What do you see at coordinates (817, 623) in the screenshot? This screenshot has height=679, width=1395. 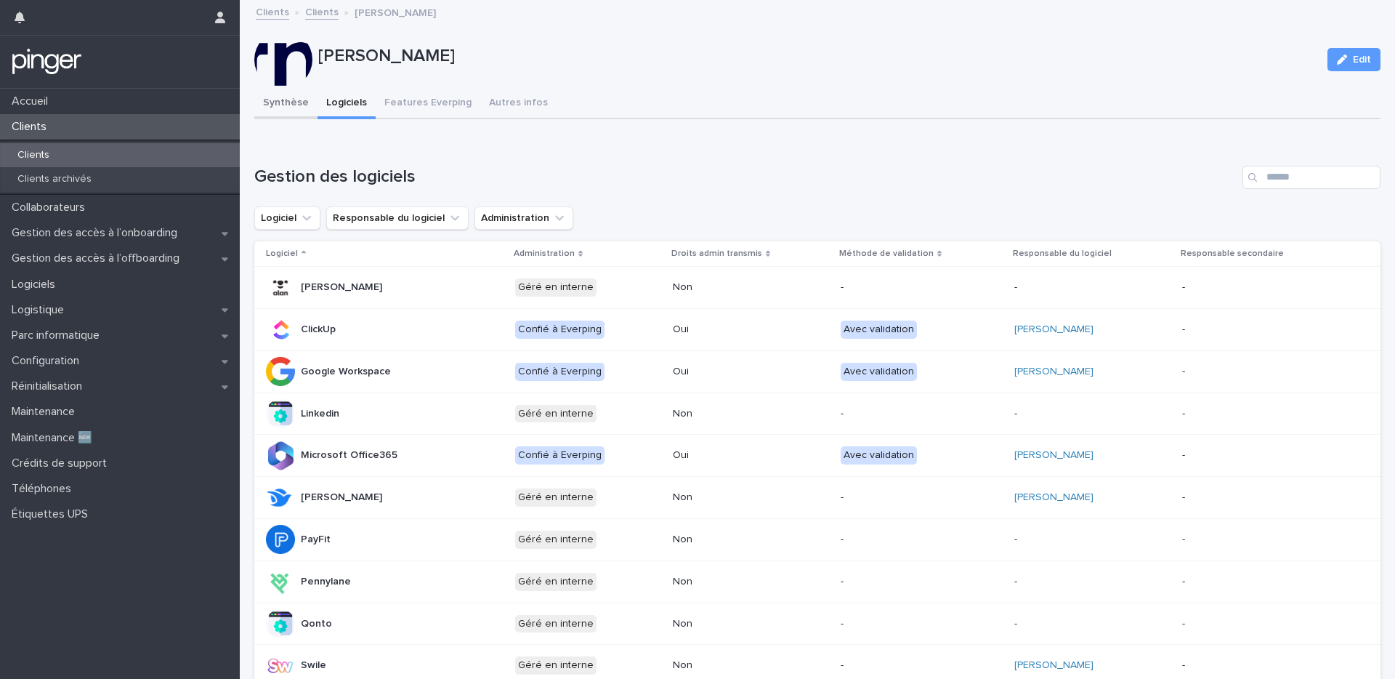 I see `tr: QontoGéré en interneNon---` at bounding box center [817, 623].